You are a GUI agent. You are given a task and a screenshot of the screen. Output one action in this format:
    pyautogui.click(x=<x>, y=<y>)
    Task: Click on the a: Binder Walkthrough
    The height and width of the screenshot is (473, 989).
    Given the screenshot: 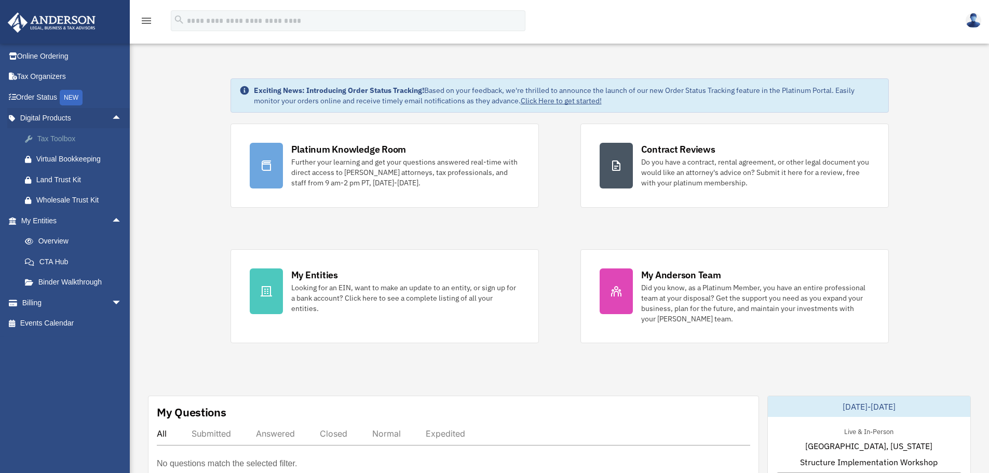 What is the action you would take?
    pyautogui.click(x=76, y=282)
    